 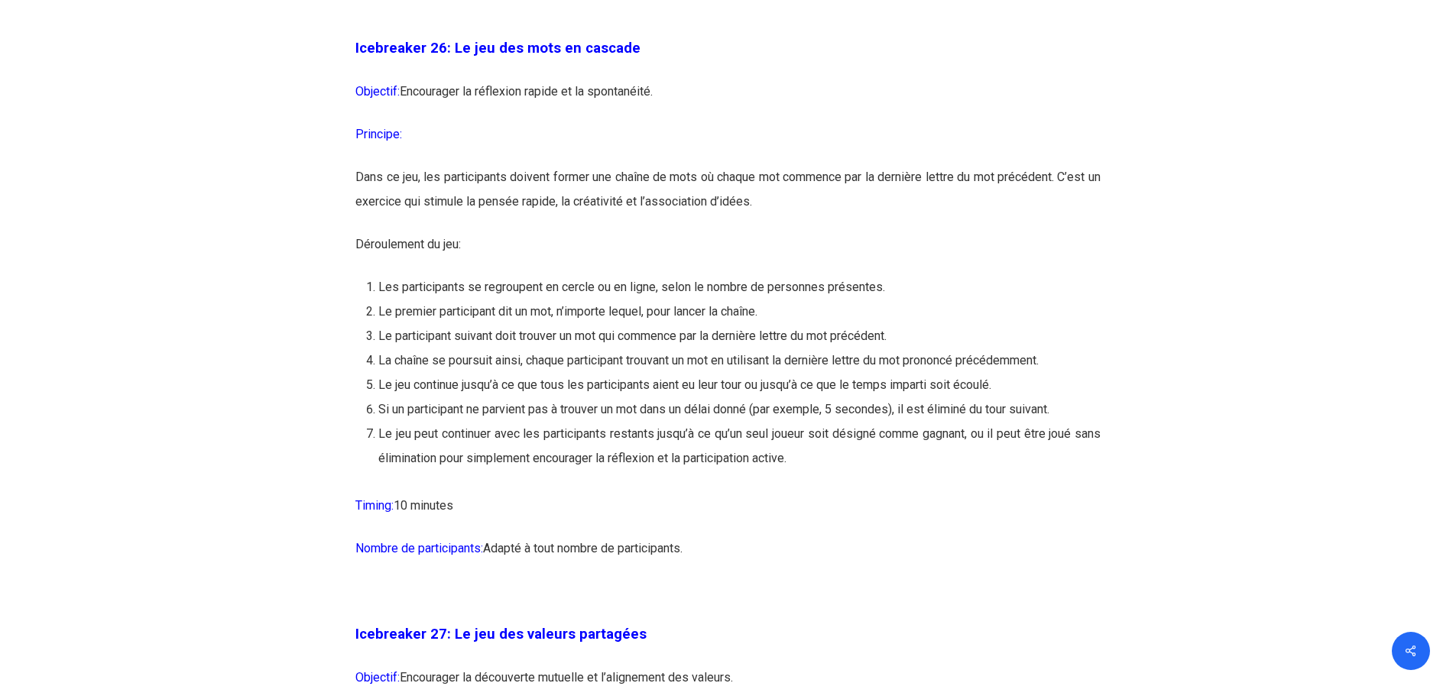 I want to click on span: Icebreaker 26: Le jeu des mots en cascade, so click(x=498, y=48).